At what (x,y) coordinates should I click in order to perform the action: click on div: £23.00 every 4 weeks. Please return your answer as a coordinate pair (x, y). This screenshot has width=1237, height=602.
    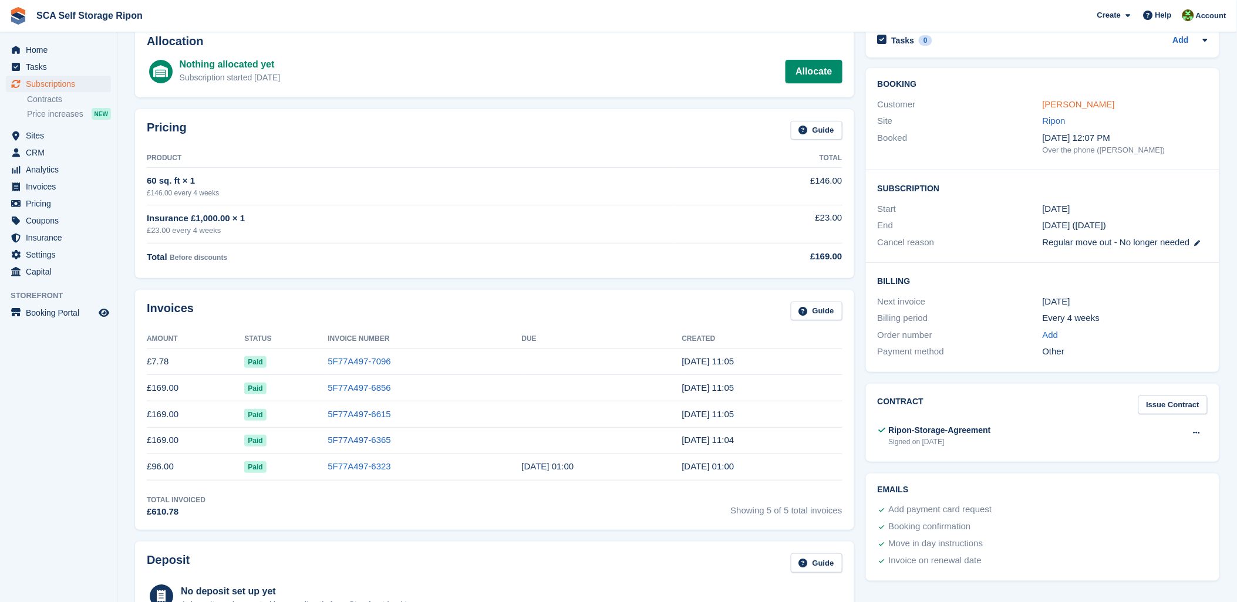
    Looking at the image, I should click on (409, 231).